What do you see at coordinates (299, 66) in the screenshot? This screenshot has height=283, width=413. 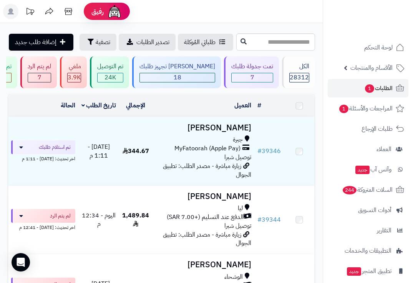 I see `div: الكل` at bounding box center [299, 66].